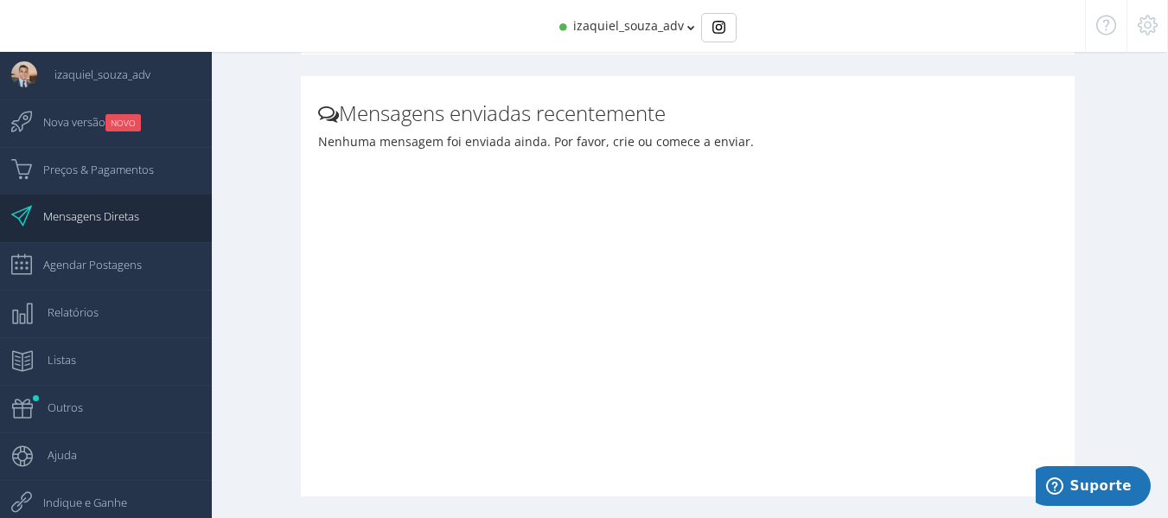  I want to click on span: Suporte, so click(65, 20).